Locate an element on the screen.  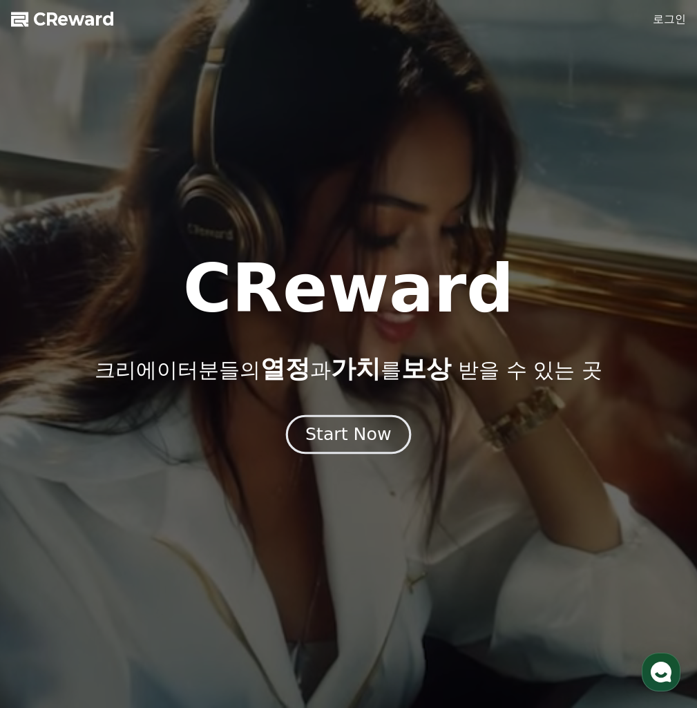
a: Start Now is located at coordinates (348, 436).